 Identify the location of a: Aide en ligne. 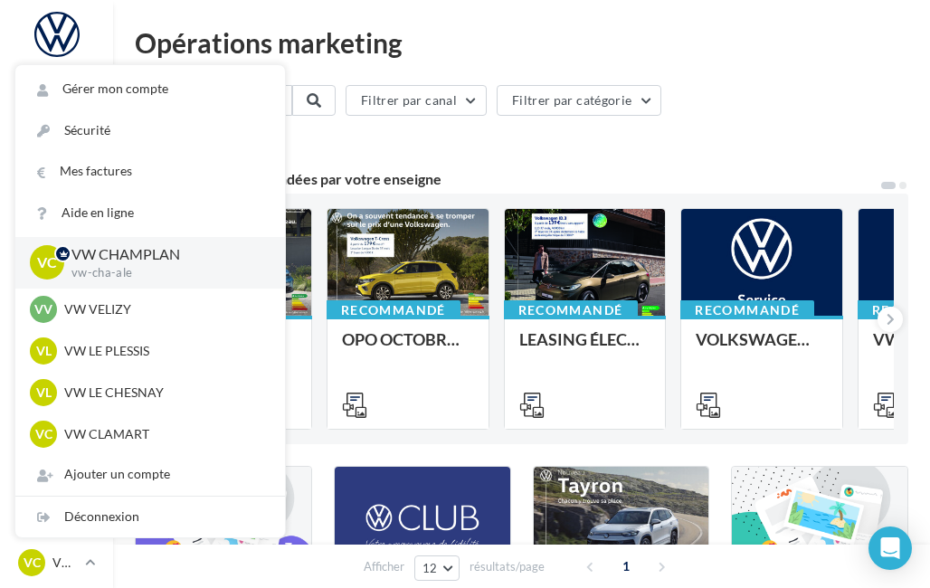
(150, 213).